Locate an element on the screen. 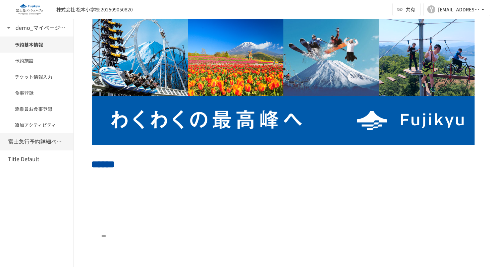  span: 食事登録 is located at coordinates (37, 93).